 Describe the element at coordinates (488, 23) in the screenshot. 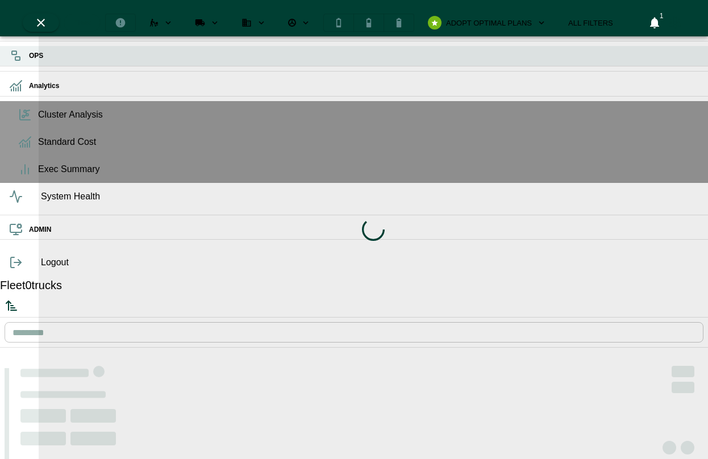

I see `span: Adopt Optimal Plans` at that location.